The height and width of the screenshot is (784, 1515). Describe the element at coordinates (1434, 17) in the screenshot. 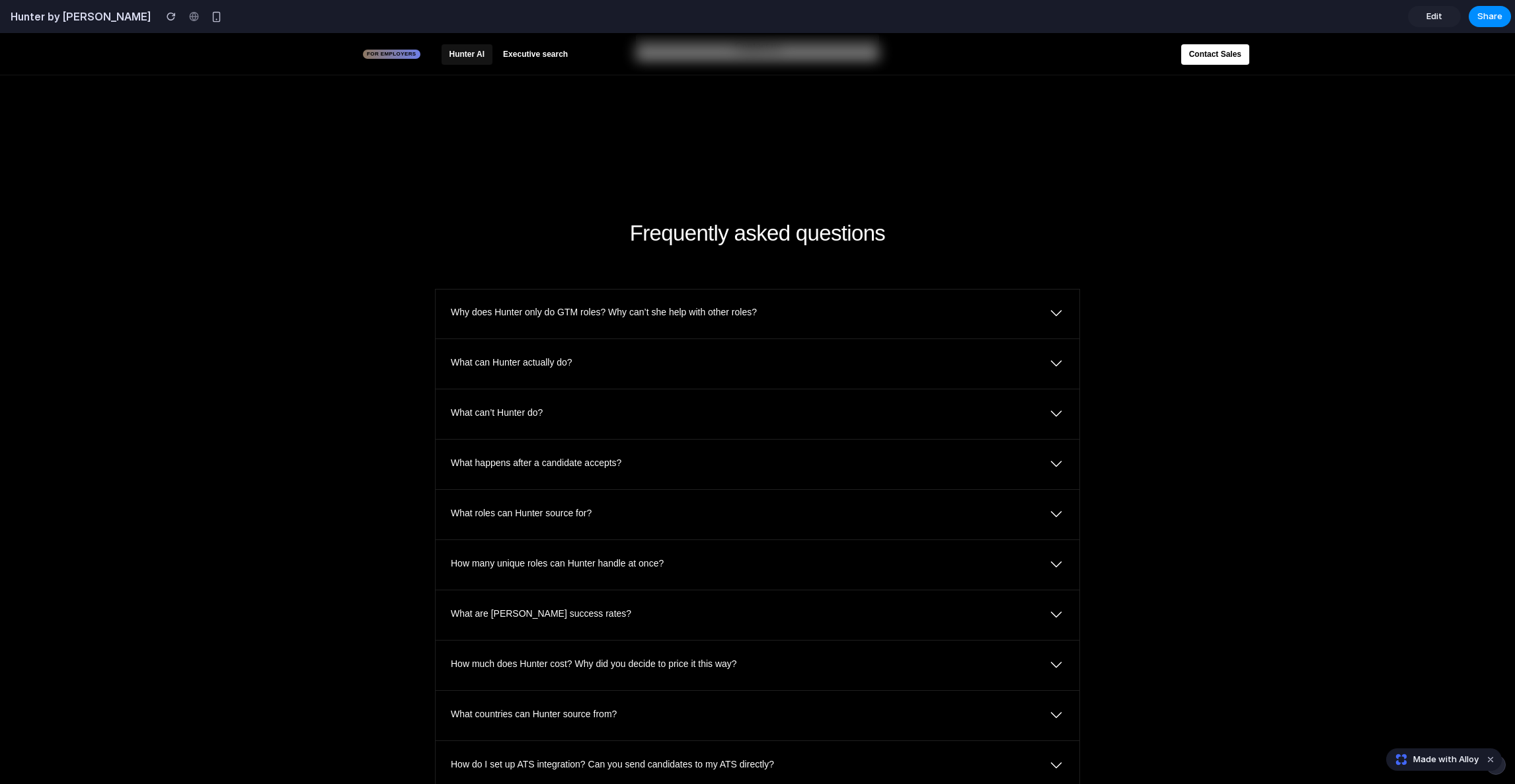

I see `span: Edit` at that location.